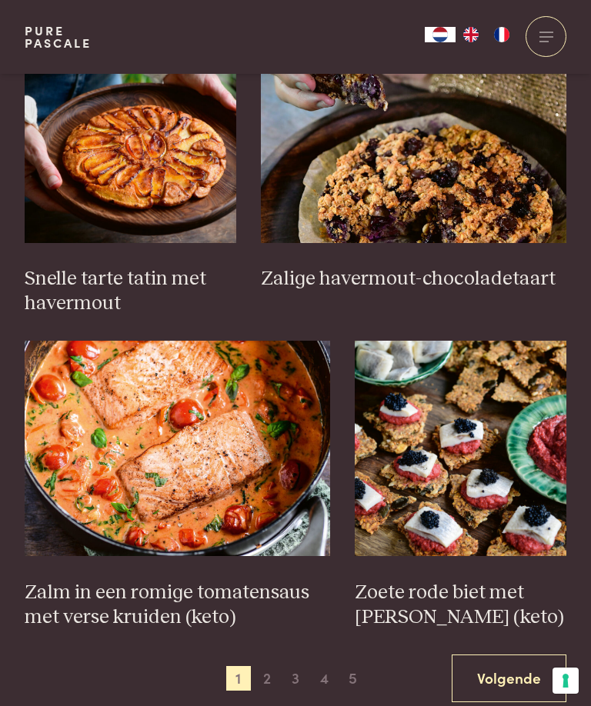 This screenshot has width=591, height=706. I want to click on a: FR, so click(502, 35).